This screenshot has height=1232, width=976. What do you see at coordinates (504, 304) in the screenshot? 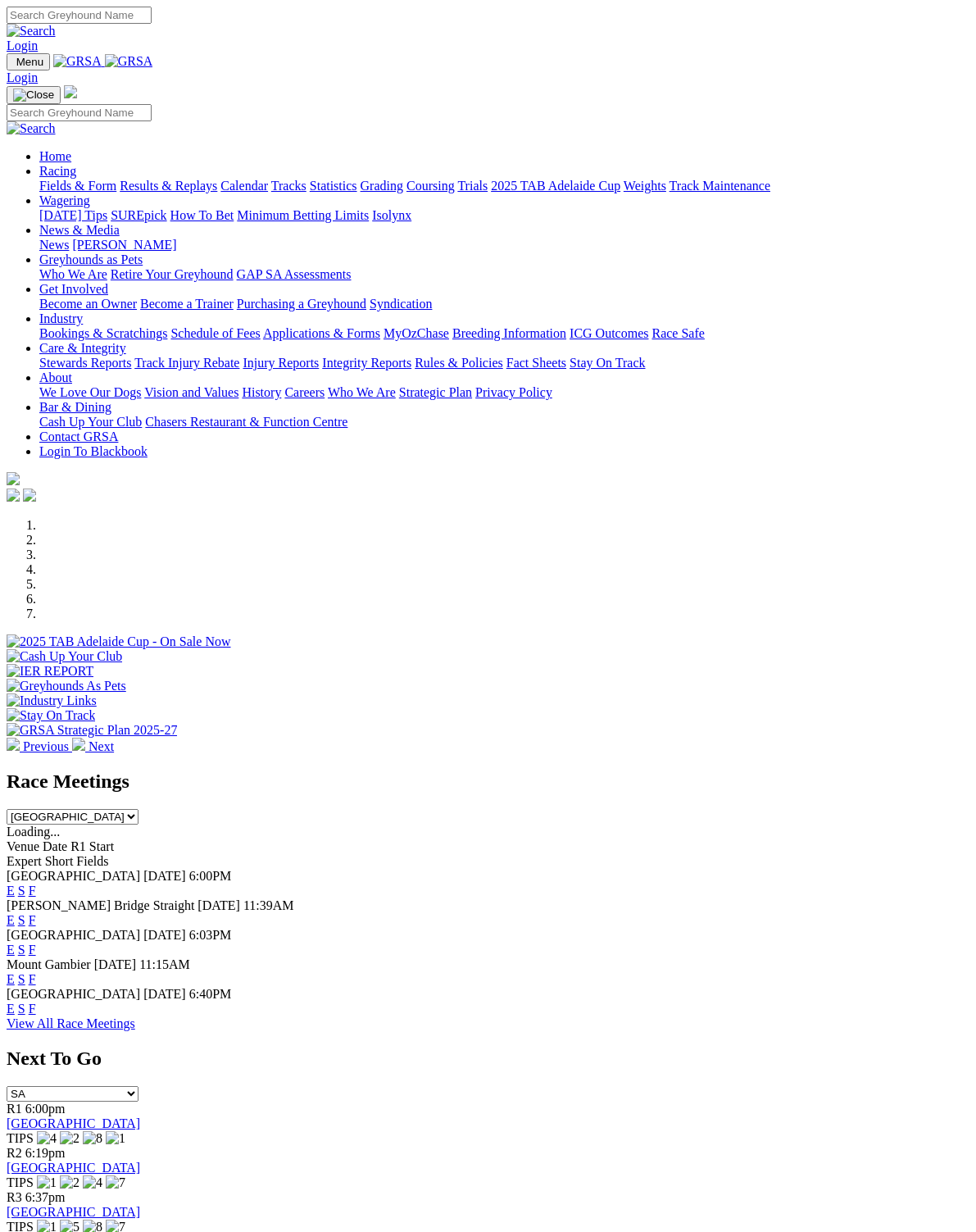
I see `div: Get Involved` at bounding box center [504, 304].